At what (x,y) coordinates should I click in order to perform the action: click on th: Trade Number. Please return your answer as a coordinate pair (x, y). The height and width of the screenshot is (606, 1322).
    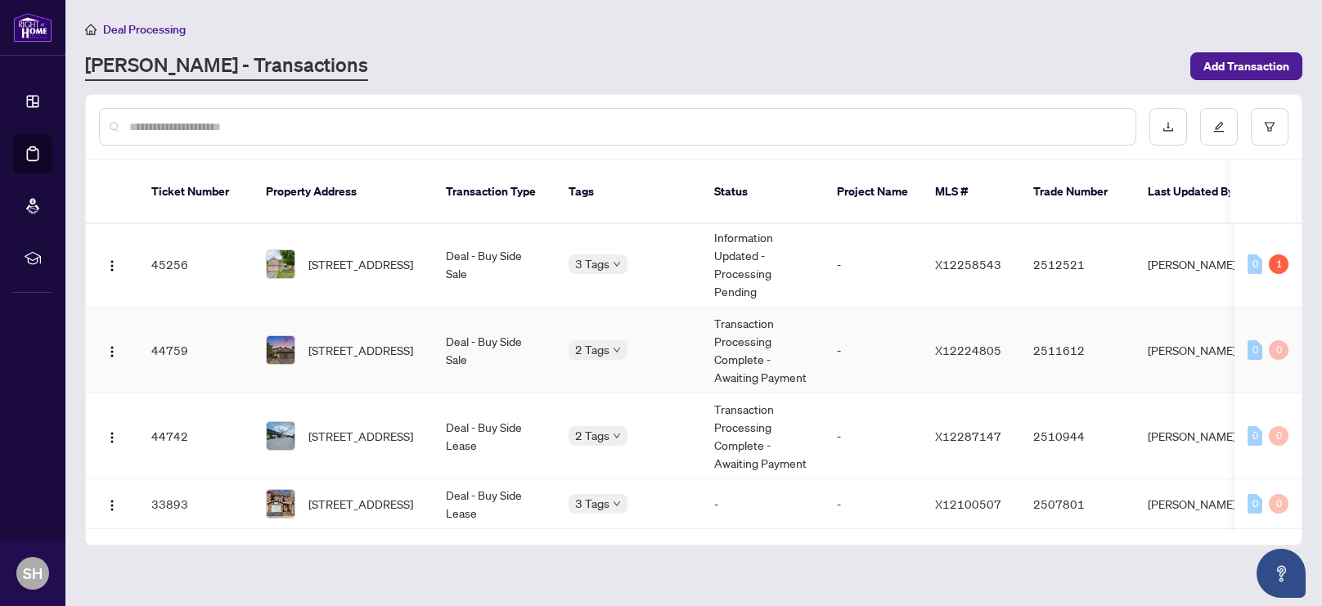
    Looking at the image, I should click on (1078, 192).